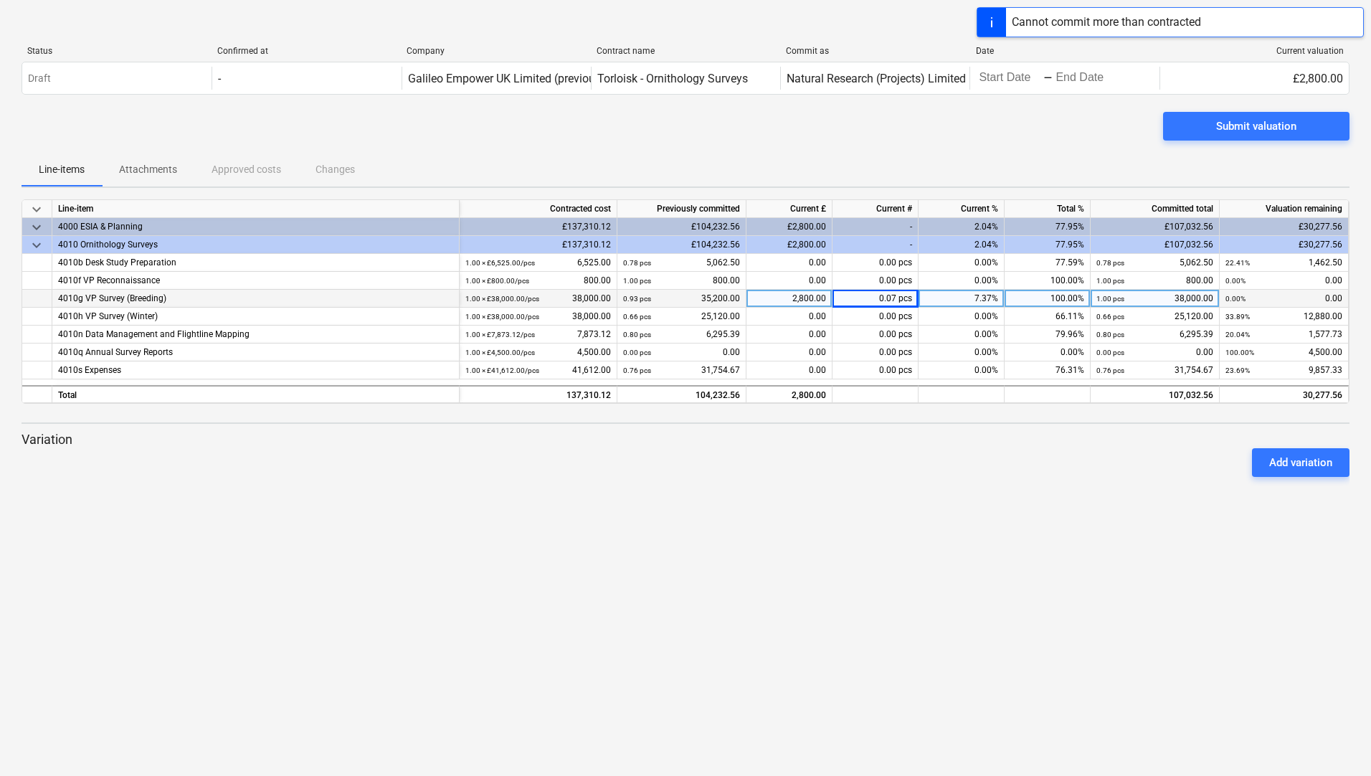  What do you see at coordinates (500, 262) in the screenshot?
I see `small: 1.00 × £6,525.00 / pcs` at bounding box center [500, 262].